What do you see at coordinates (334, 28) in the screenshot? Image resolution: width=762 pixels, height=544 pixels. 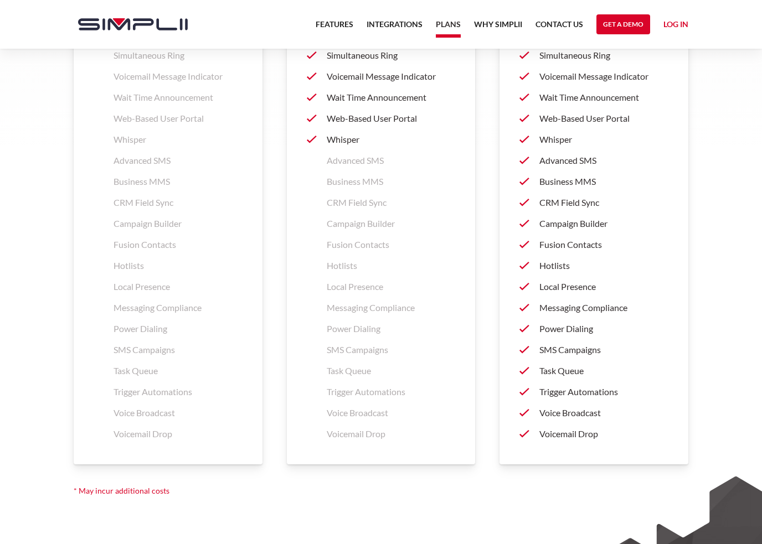 I see `a: Features` at bounding box center [334, 28].